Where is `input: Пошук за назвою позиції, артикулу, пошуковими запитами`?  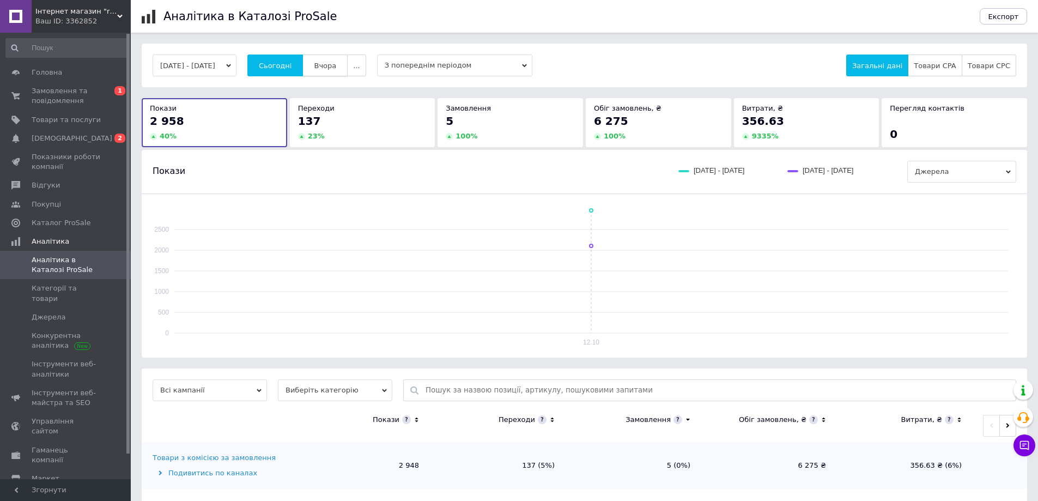 input: Пошук за назвою позиції, артикулу, пошуковими запитами is located at coordinates (718, 390).